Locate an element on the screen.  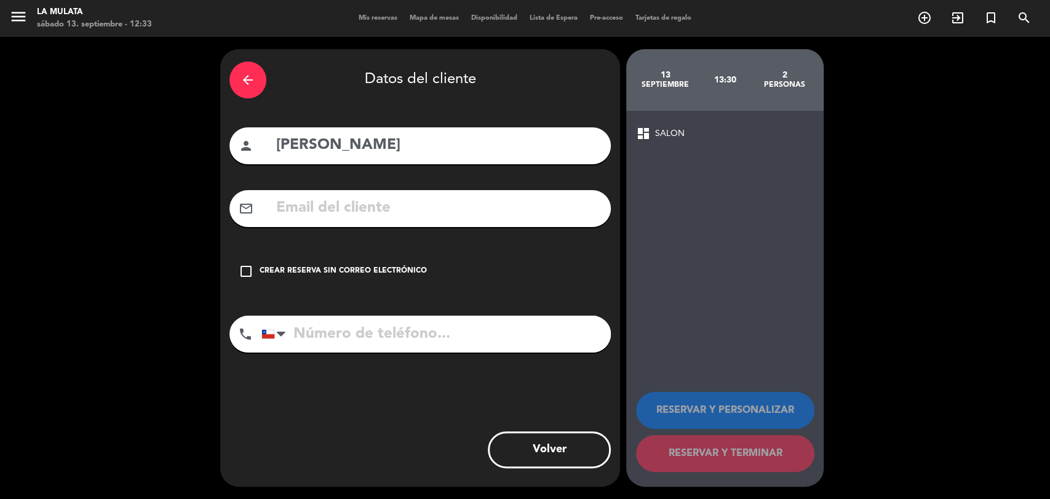
span: Tarjetas de regalo is located at coordinates (663, 18).